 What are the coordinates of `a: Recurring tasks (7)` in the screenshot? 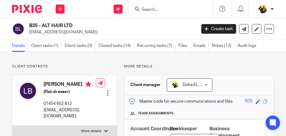 It's located at (156, 46).